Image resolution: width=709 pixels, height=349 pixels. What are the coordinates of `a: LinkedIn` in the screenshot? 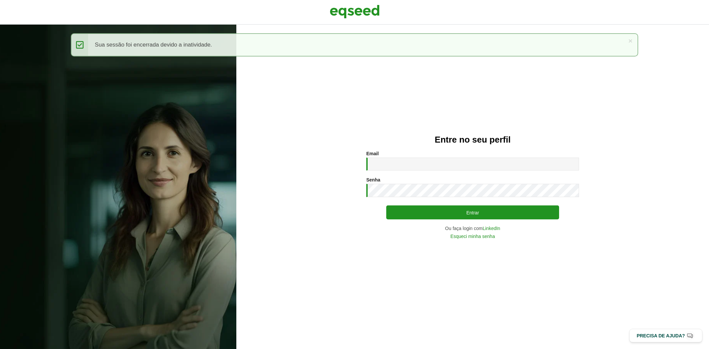 It's located at (492, 229).